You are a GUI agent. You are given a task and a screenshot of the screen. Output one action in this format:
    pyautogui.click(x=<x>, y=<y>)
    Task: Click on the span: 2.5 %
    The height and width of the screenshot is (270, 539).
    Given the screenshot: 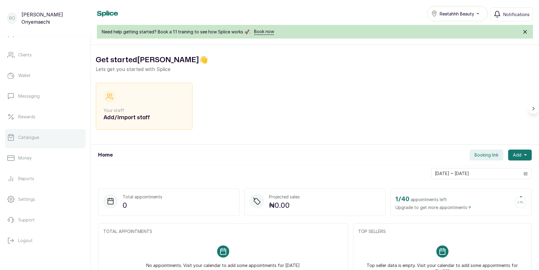 What is the action you would take?
    pyautogui.click(x=521, y=202)
    